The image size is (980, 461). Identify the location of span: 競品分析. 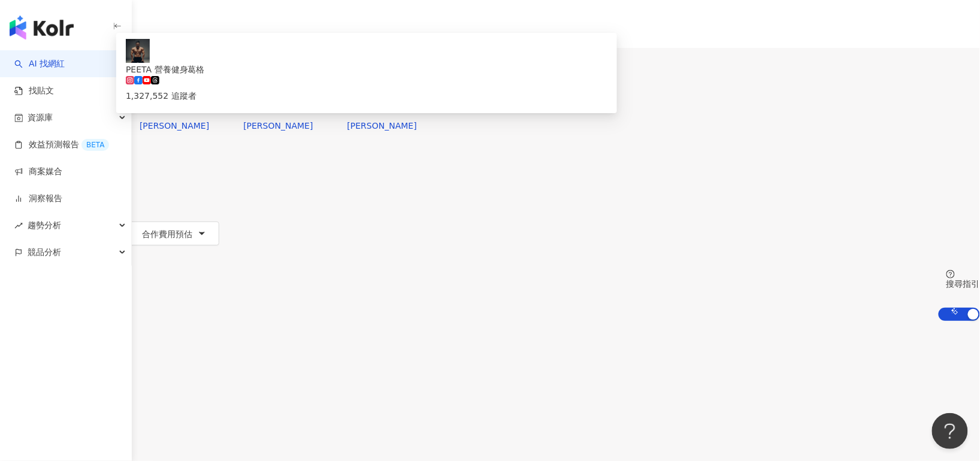
(44, 252).